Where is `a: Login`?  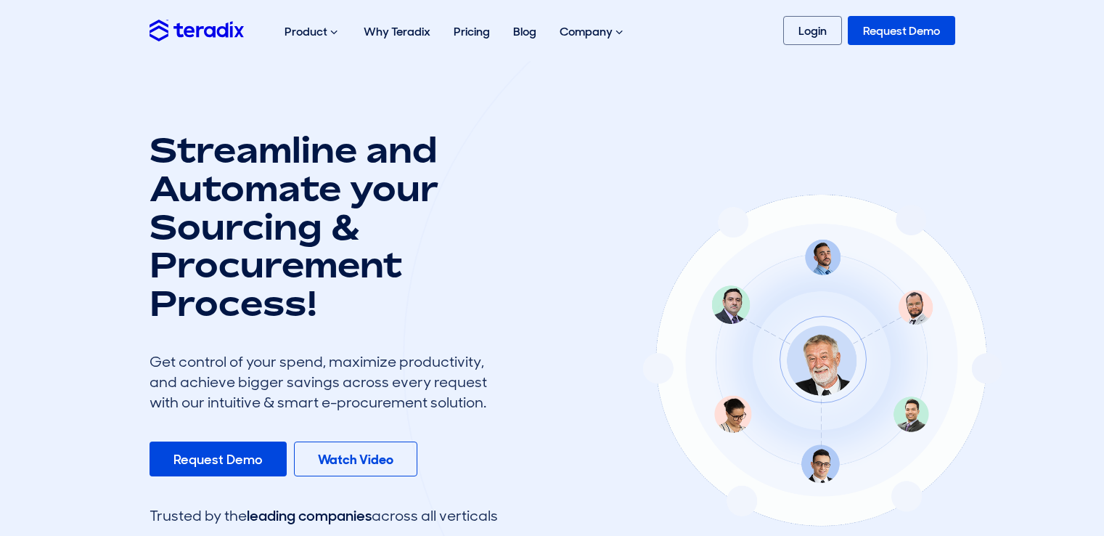 a: Login is located at coordinates (812, 30).